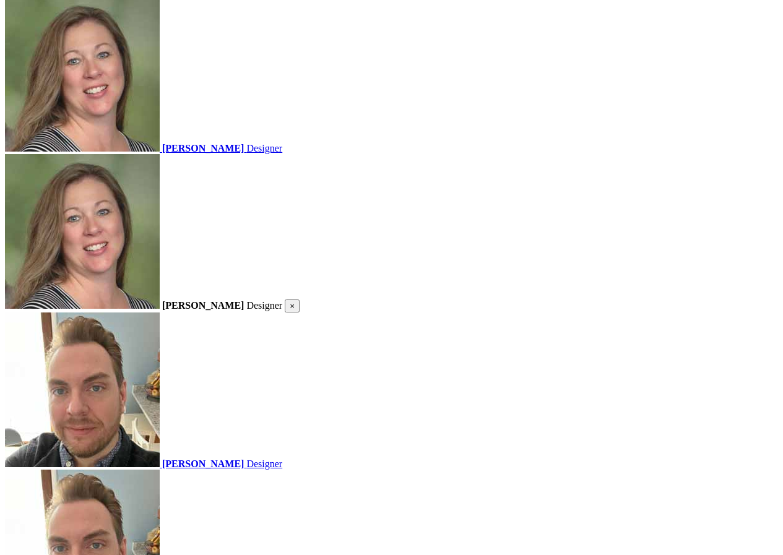  Describe the element at coordinates (82, 232) in the screenshot. I see `img: closet factory employee Tucker Holly` at that location.